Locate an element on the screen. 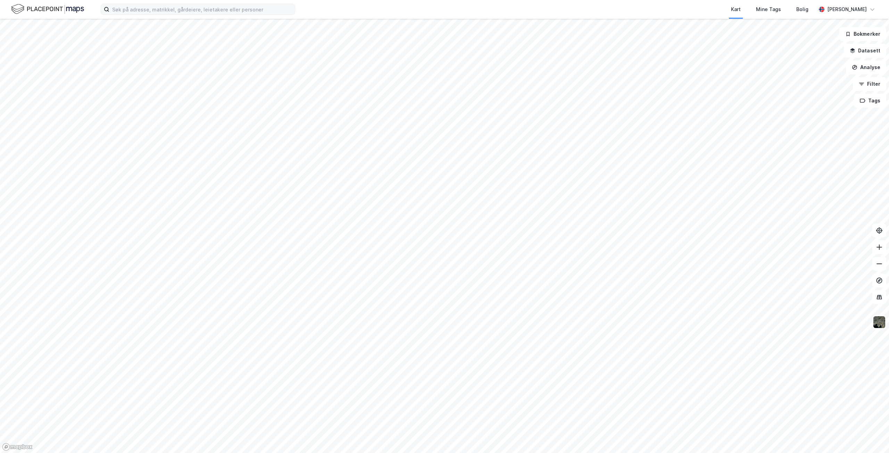  input: Søk på adresse, matrikkel, gårdeiere, leietakere eller personer is located at coordinates (202, 9).